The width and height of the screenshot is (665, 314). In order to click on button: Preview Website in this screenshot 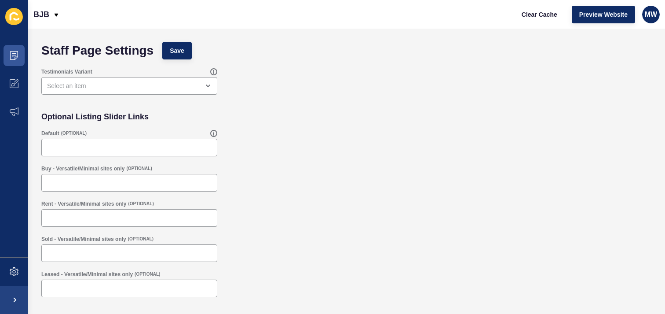, I will do `click(604, 15)`.